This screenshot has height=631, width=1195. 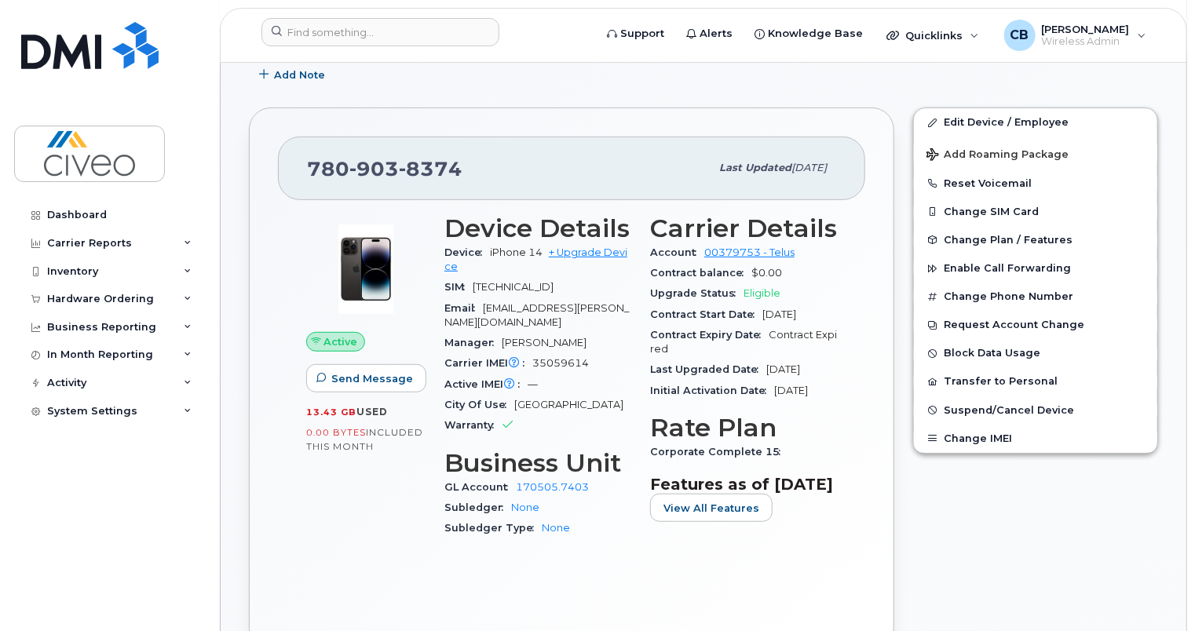 What do you see at coordinates (336, 433) in the screenshot?
I see `span: 0.00 Bytes` at bounding box center [336, 433].